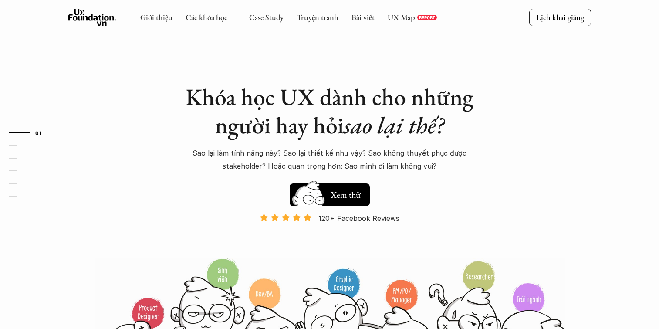 The width and height of the screenshot is (659, 329). I want to click on a: Bài viết, so click(363, 17).